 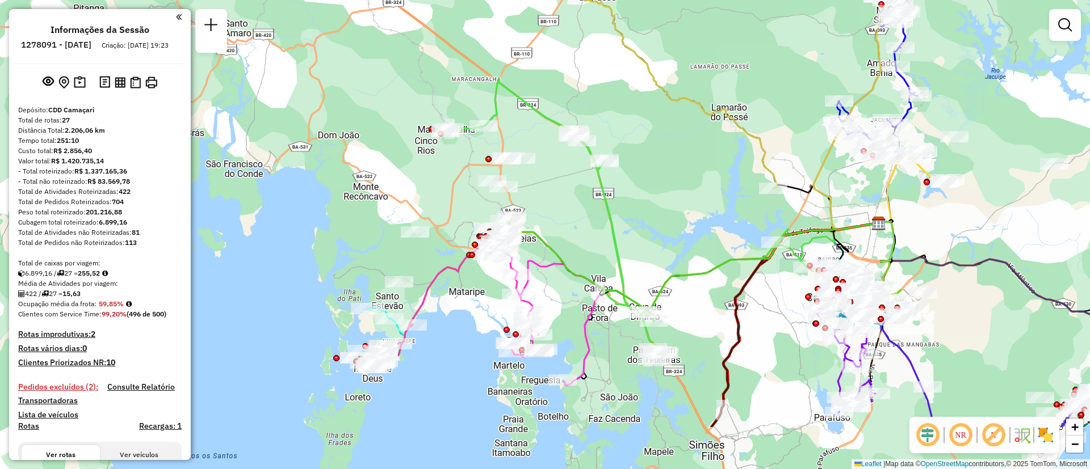 What do you see at coordinates (507, 238) in the screenshot?
I see `div: Atividade não roteirizada - JOSE AGAPITO M DA SI` at bounding box center [507, 238].